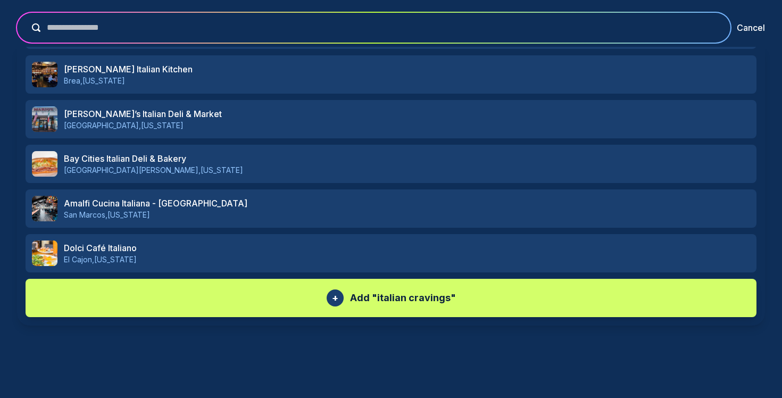  What do you see at coordinates (407, 159) in the screenshot?
I see `h3: Bay Cities Italian Deli & Bakery` at bounding box center [407, 159].